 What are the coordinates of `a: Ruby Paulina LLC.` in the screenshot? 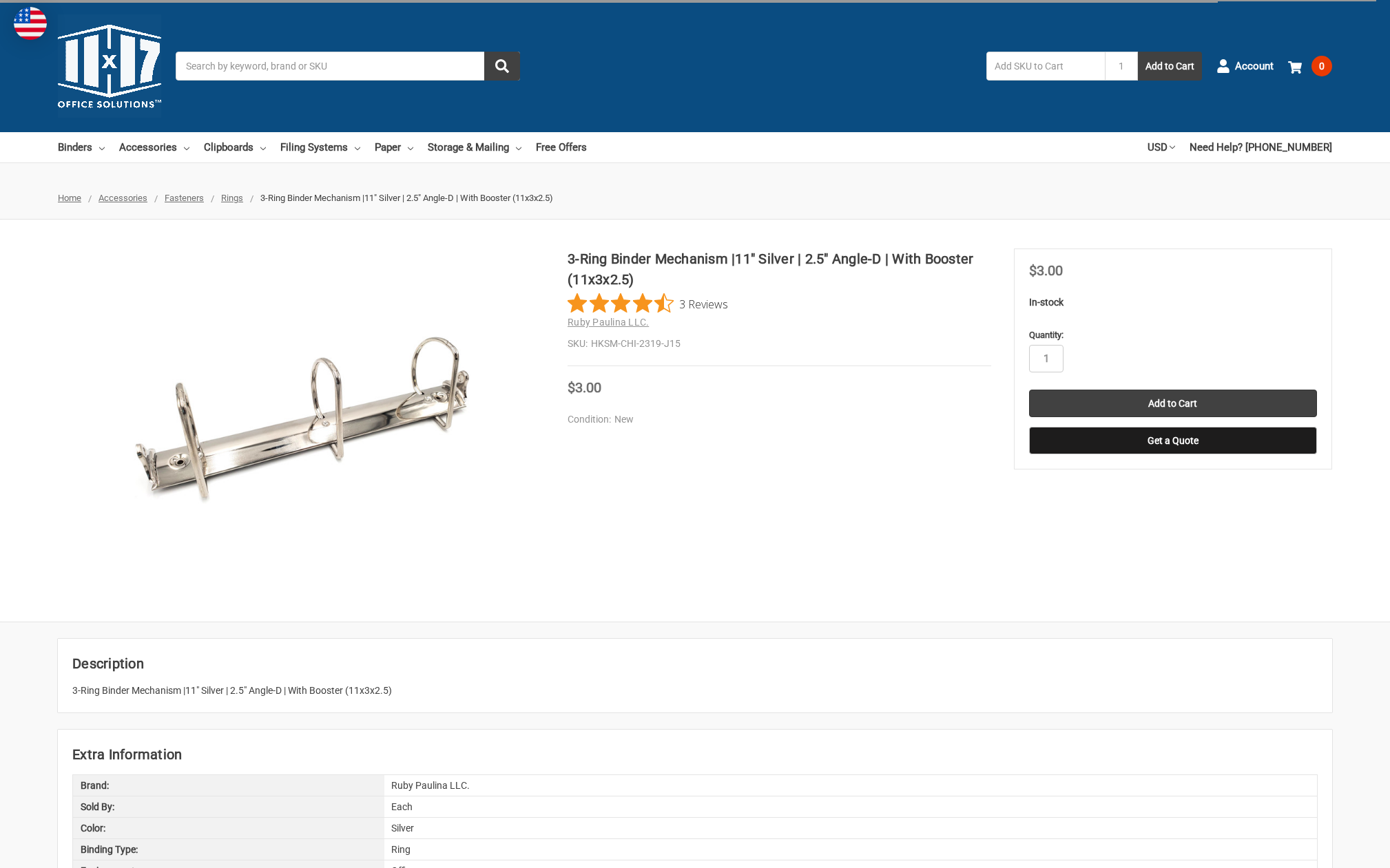 It's located at (608, 323).